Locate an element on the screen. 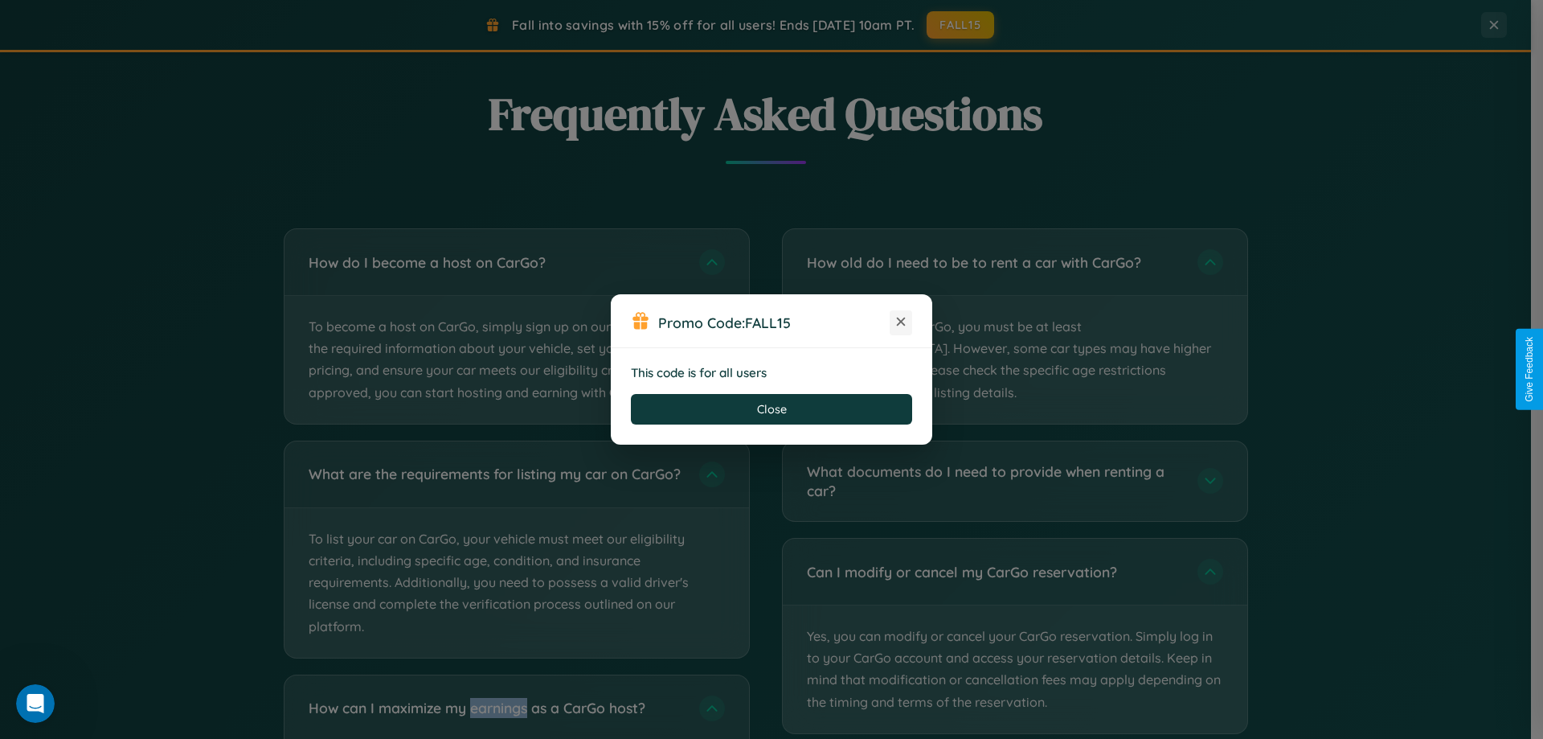 The width and height of the screenshot is (1543, 739). button: Close is located at coordinates (772, 409).